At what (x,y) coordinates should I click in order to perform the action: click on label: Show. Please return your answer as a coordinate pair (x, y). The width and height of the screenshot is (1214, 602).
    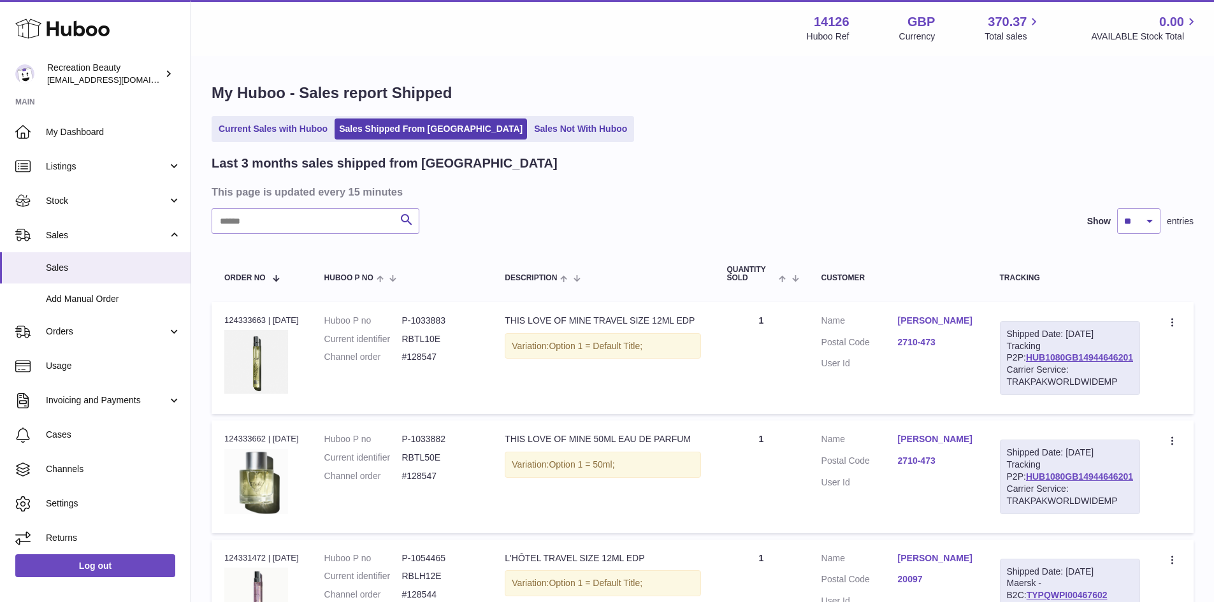
    Looking at the image, I should click on (1098, 221).